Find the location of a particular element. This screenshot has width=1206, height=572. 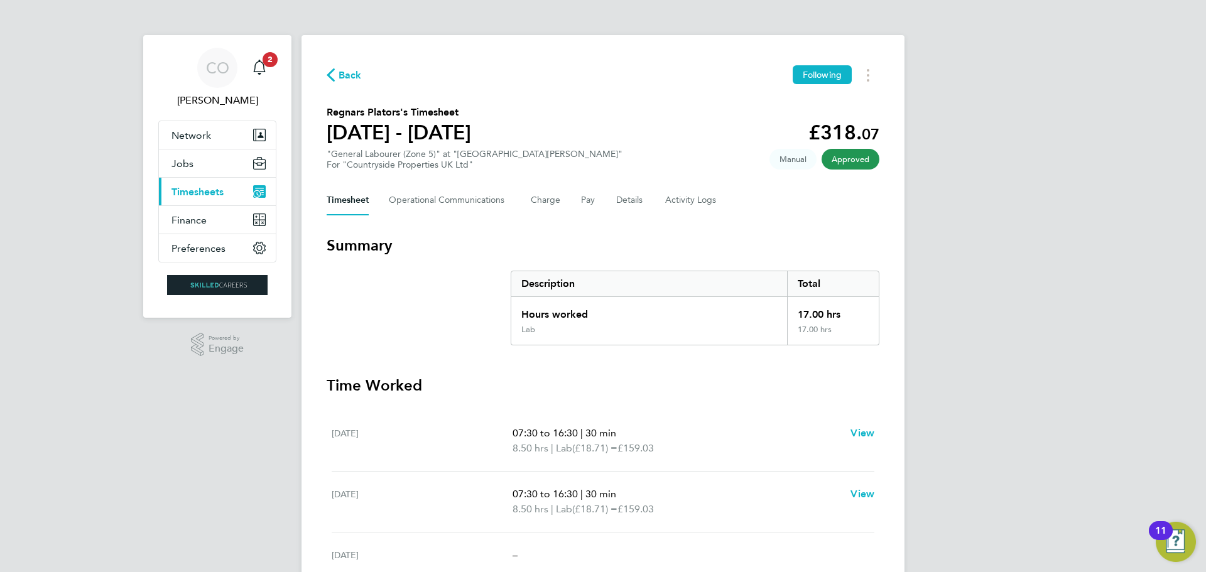

a: Go to home page is located at coordinates (217, 285).